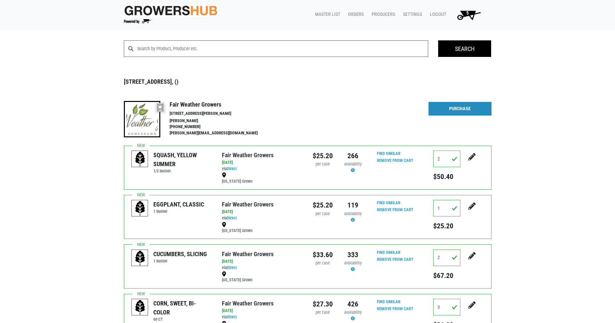 This screenshot has height=323, width=615. What do you see at coordinates (182, 171) in the screenshot?
I see `h6: 1/2 bushel` at bounding box center [182, 171].